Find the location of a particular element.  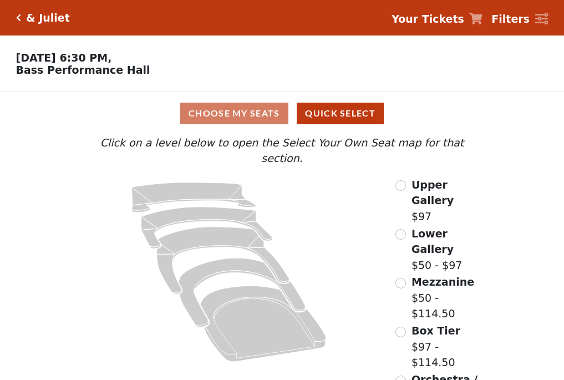

a: Your Tickets is located at coordinates (437, 19).